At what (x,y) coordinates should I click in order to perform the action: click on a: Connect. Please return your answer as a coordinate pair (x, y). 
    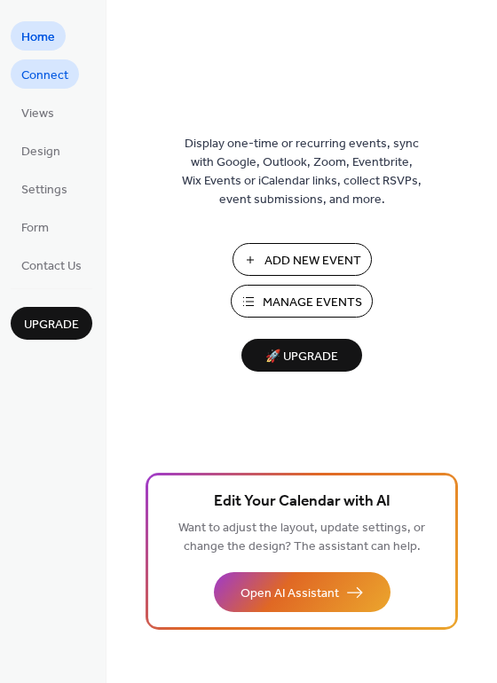
    Looking at the image, I should click on (44, 74).